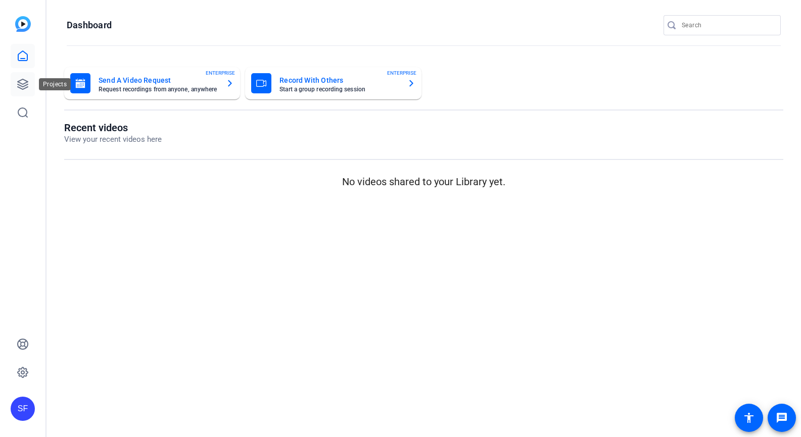 This screenshot has width=801, height=437. What do you see at coordinates (781, 418) in the screenshot?
I see `mat-icon: message` at bounding box center [781, 418].